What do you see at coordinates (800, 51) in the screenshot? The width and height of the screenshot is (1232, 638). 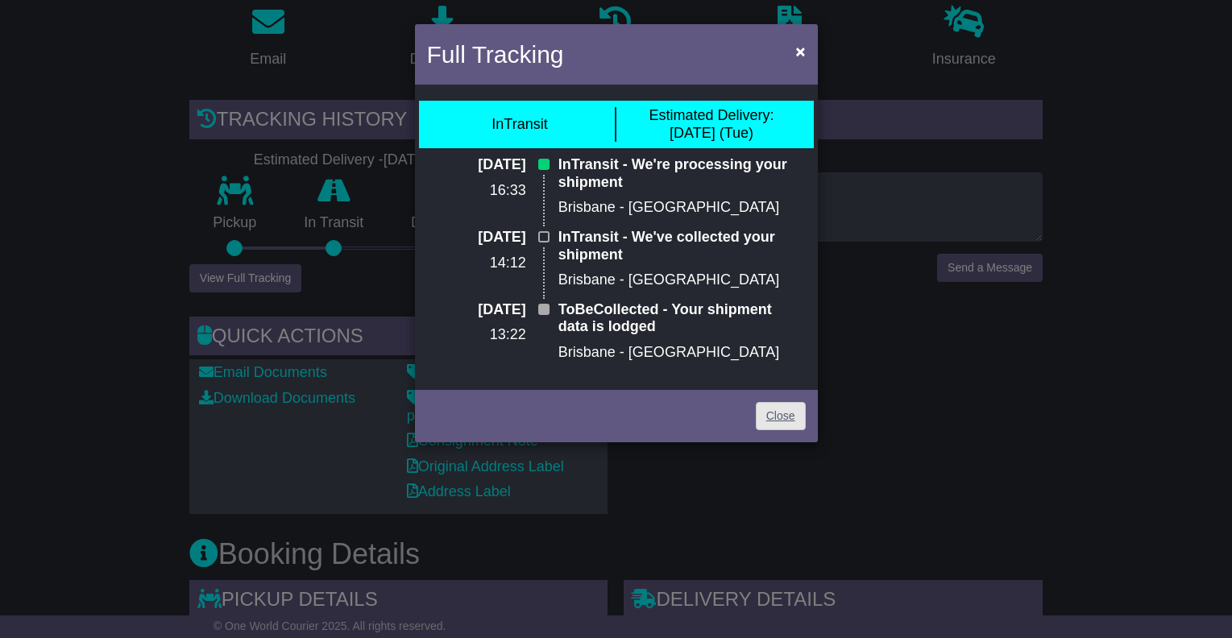 I see `button: Close` at bounding box center [800, 51].